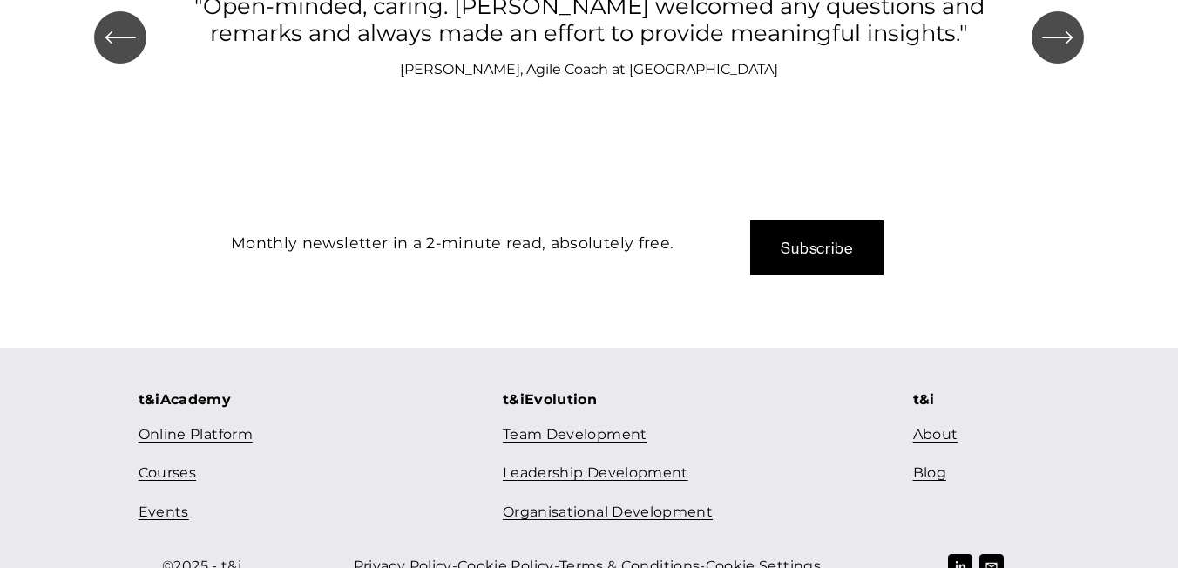 The image size is (1178, 568). What do you see at coordinates (185, 399) in the screenshot?
I see `strong: t&iAcademy` at bounding box center [185, 399].